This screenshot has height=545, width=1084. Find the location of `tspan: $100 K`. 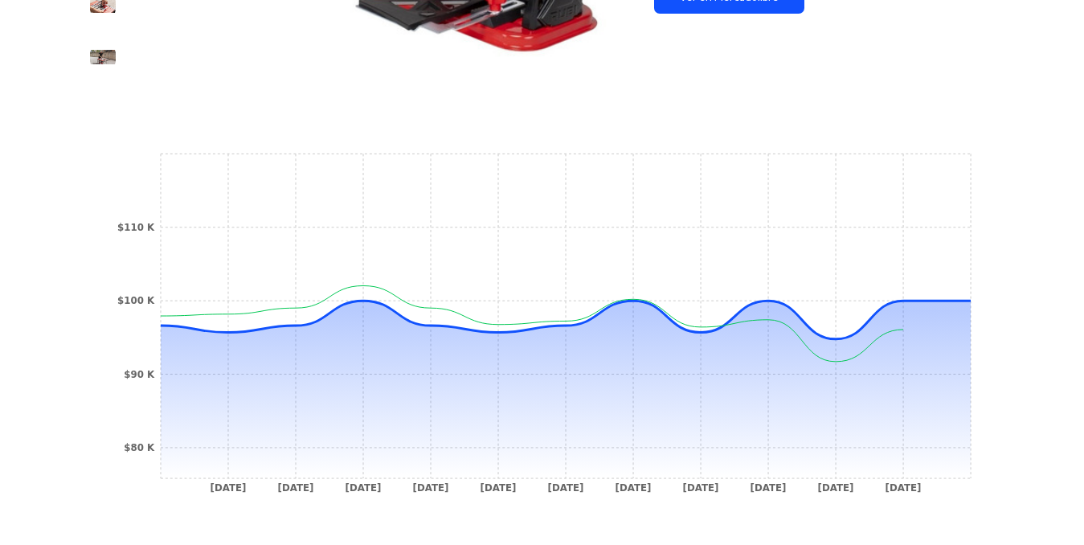

tspan: $100 K is located at coordinates (136, 301).